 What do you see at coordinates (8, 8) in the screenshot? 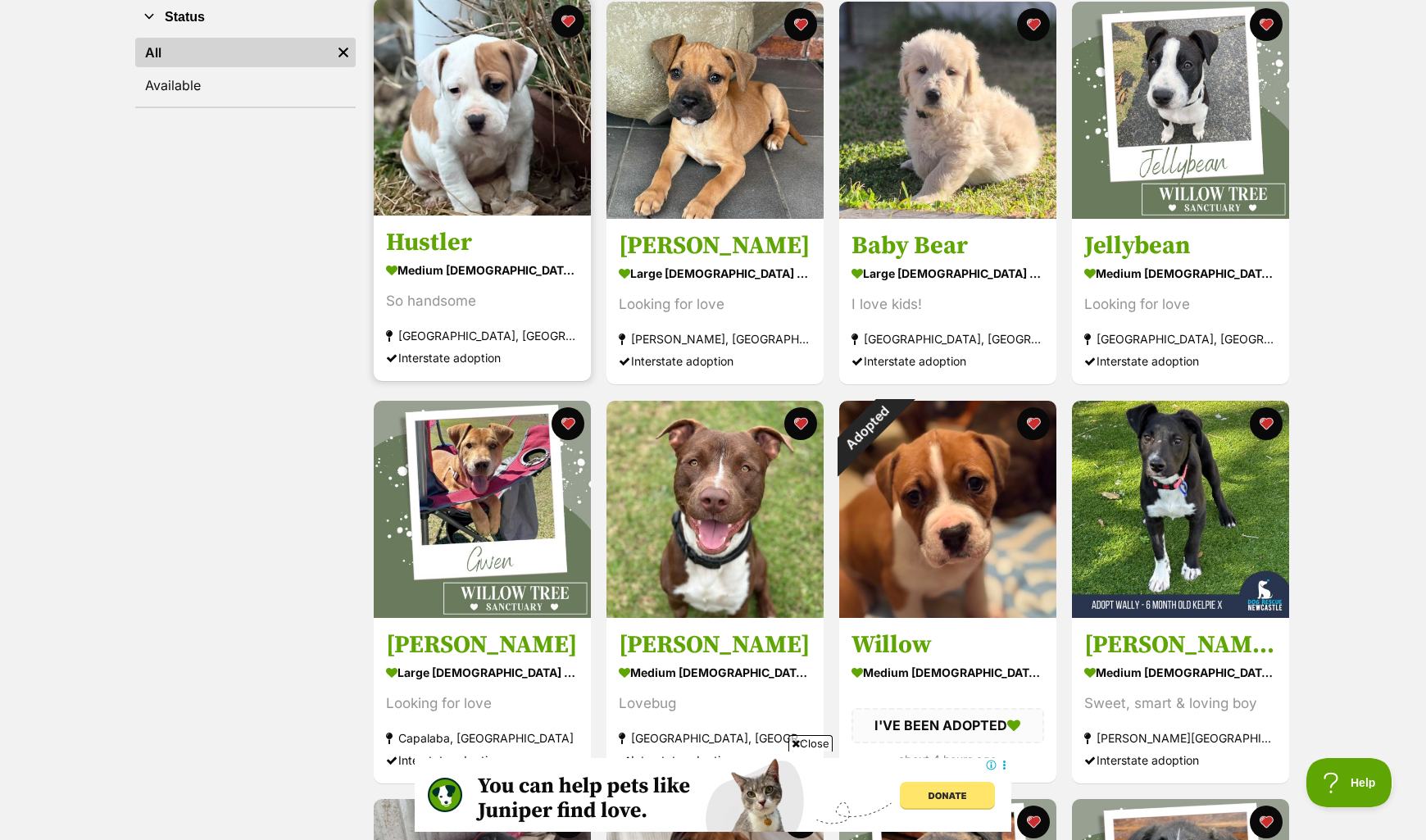
I see `img: consumer-privacy-logo.png` at bounding box center [8, 8].